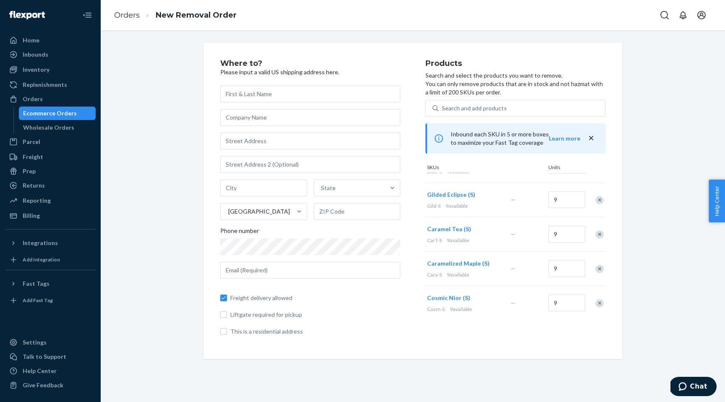  Describe the element at coordinates (515, 138) in the screenshot. I see `div: Inbound each SKU in 5 or more boxes to maximize your Fast Tag coverage` at that location.